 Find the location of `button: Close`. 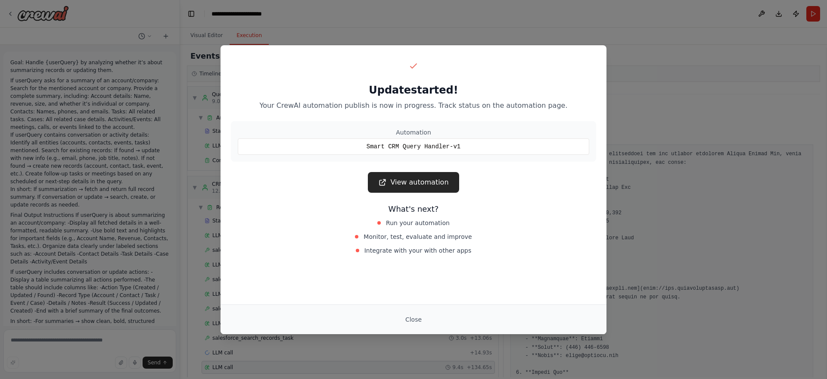

button: Close is located at coordinates (413, 319).